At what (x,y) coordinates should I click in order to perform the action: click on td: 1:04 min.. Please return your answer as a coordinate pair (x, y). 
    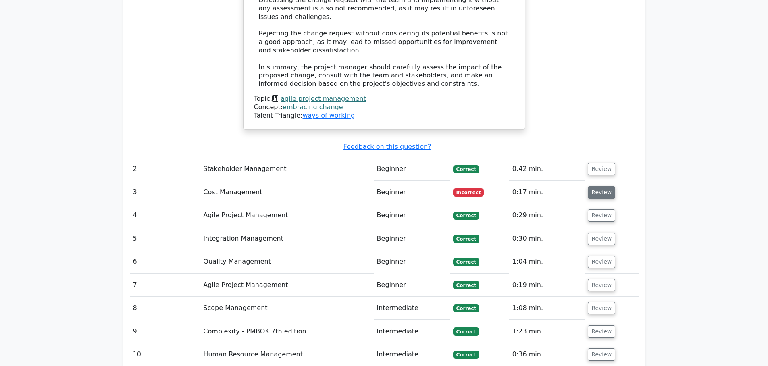
    Looking at the image, I should click on (547, 262).